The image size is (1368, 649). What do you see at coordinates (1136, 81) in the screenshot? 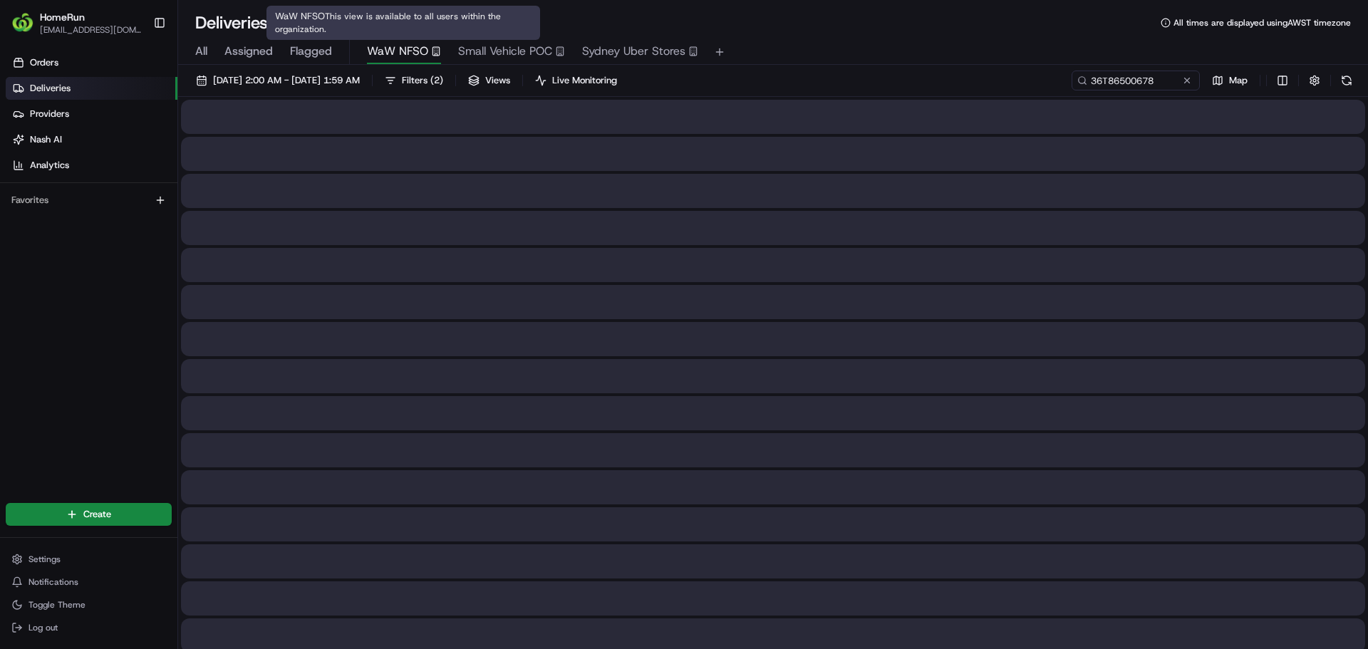
I see `input: Type to search` at bounding box center [1136, 81].